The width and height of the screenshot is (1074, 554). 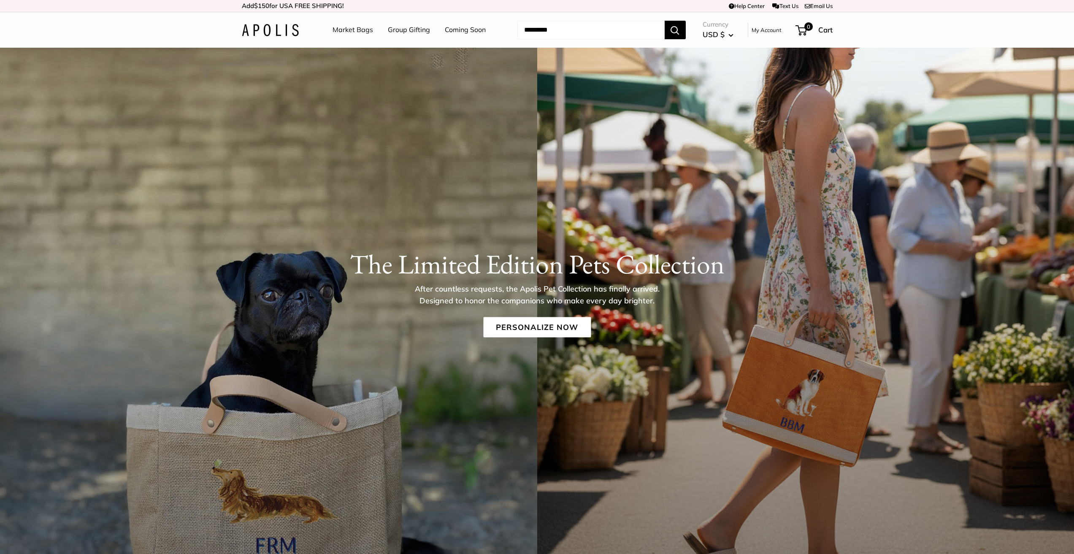 What do you see at coordinates (826, 30) in the screenshot?
I see `span: Cart` at bounding box center [826, 30].